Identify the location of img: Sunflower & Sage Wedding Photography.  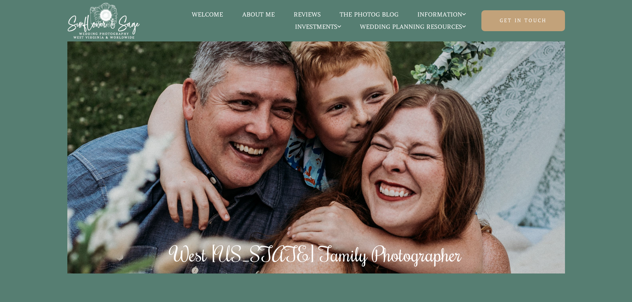
(104, 21).